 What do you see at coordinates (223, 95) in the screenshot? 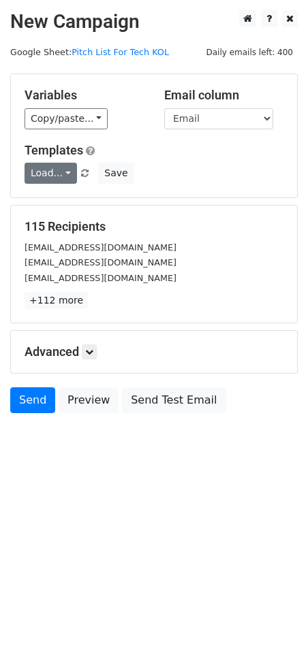
I see `h5: Email column` at bounding box center [223, 95].